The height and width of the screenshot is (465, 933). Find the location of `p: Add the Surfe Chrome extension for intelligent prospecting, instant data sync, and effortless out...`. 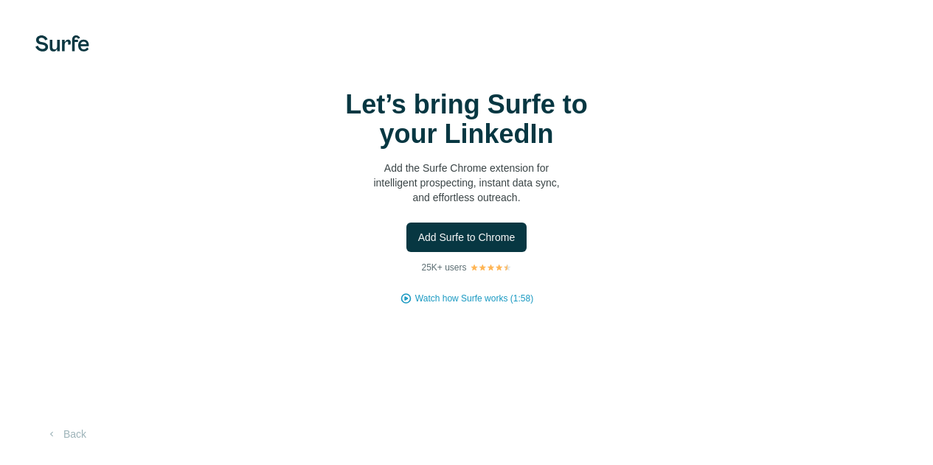

p: Add the Surfe Chrome extension for intelligent prospecting, instant data sync, and effortless out... is located at coordinates (467, 183).